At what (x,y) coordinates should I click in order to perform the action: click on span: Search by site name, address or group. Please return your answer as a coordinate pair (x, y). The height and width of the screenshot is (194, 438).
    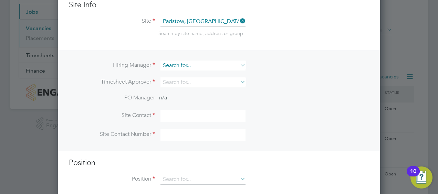
    Looking at the image, I should click on (201, 33).